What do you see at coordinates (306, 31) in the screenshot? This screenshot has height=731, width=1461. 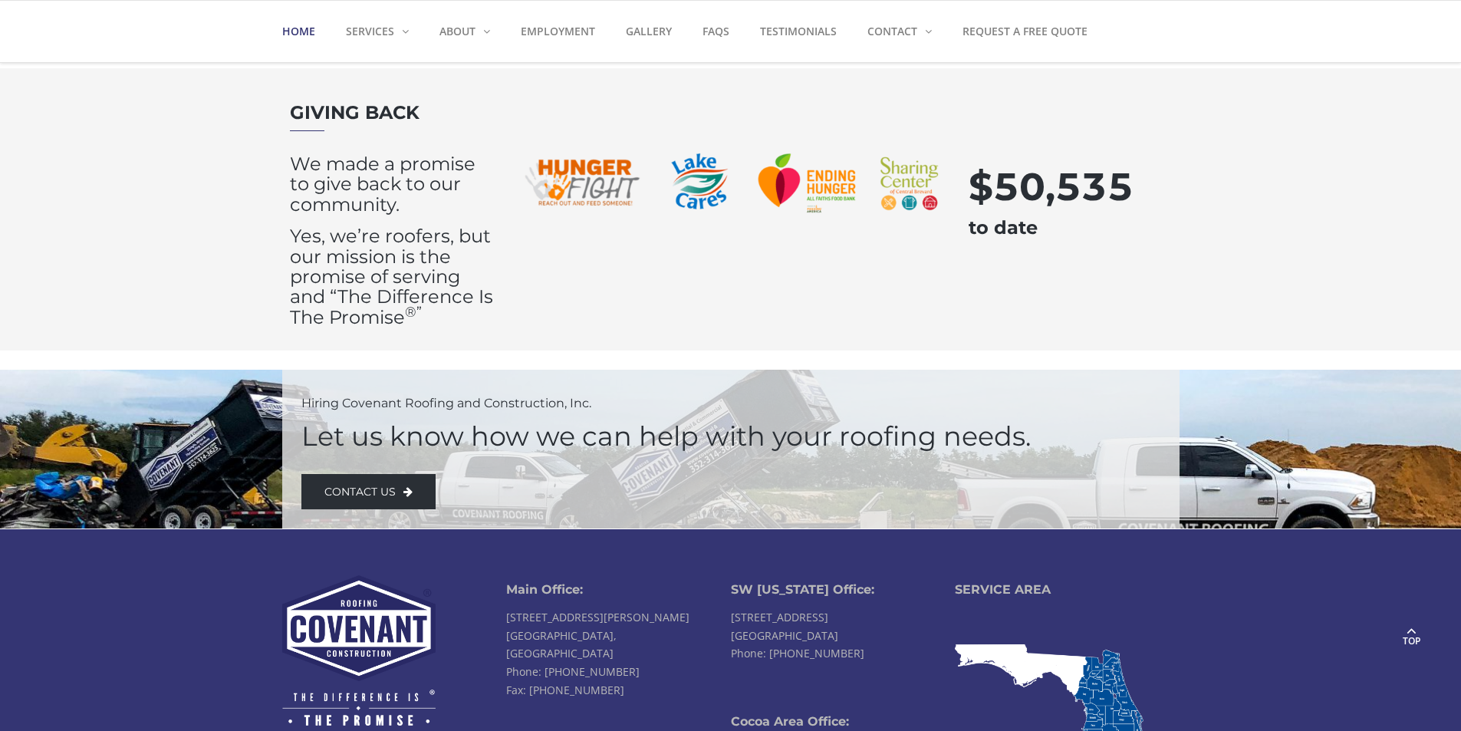 I see `a: Home` at bounding box center [306, 31].